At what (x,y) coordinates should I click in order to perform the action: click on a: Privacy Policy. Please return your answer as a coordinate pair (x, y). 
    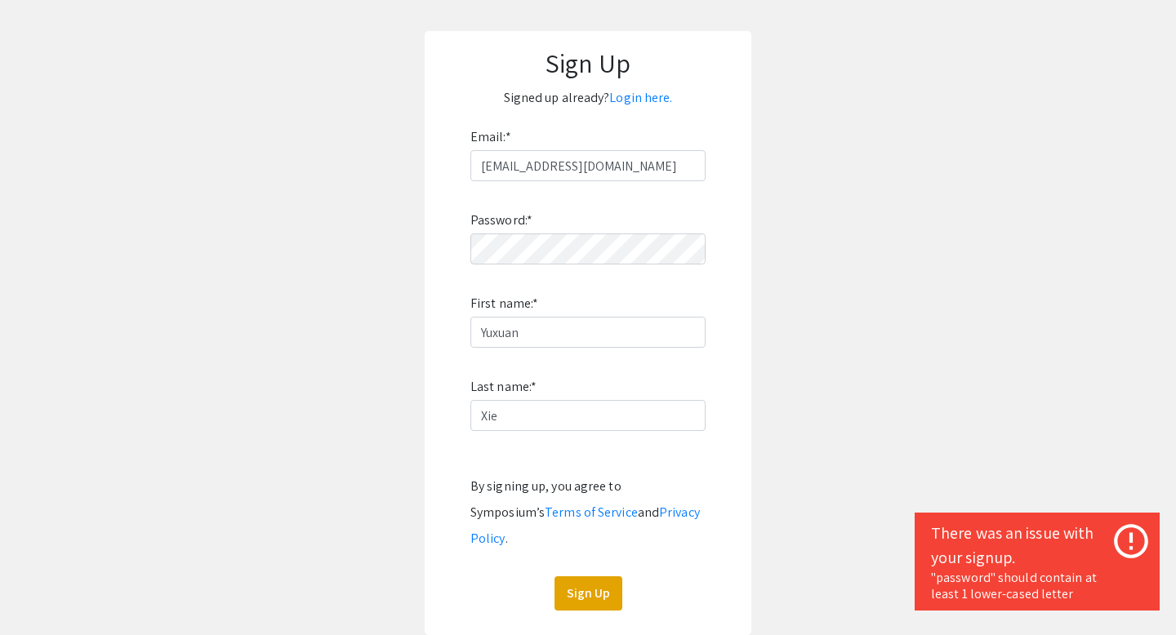
    Looking at the image, I should click on (585, 525).